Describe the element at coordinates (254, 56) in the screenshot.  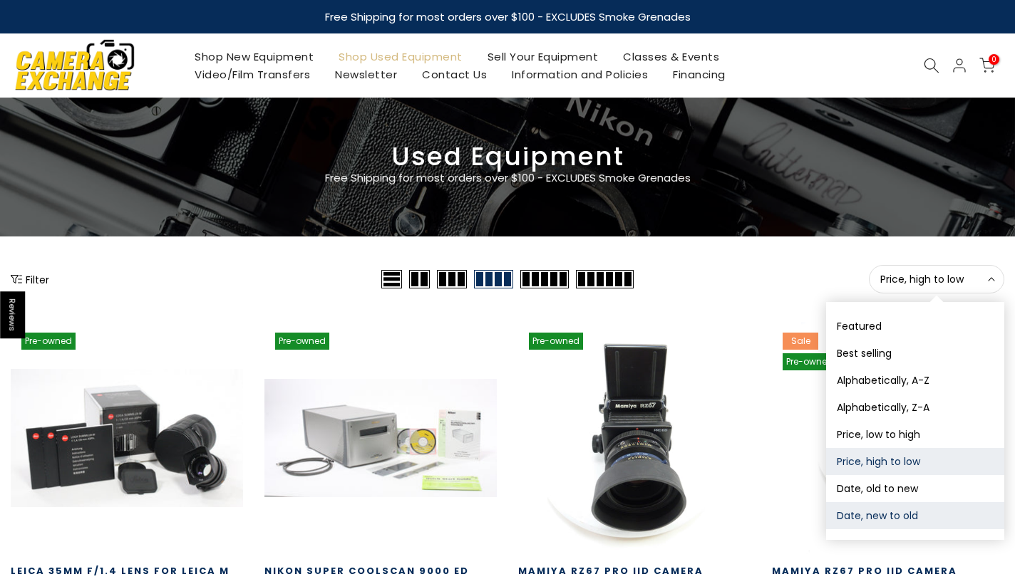
I see `a: Shop New Equipment` at that location.